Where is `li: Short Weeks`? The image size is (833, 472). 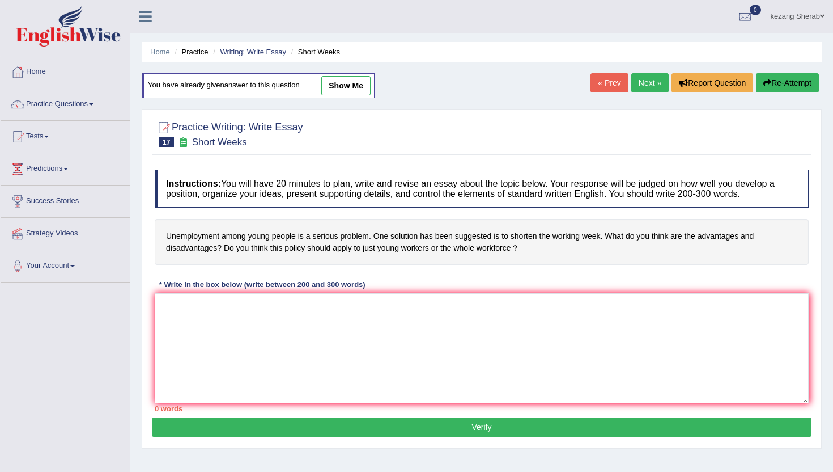
li: Short Weeks is located at coordinates (314, 52).